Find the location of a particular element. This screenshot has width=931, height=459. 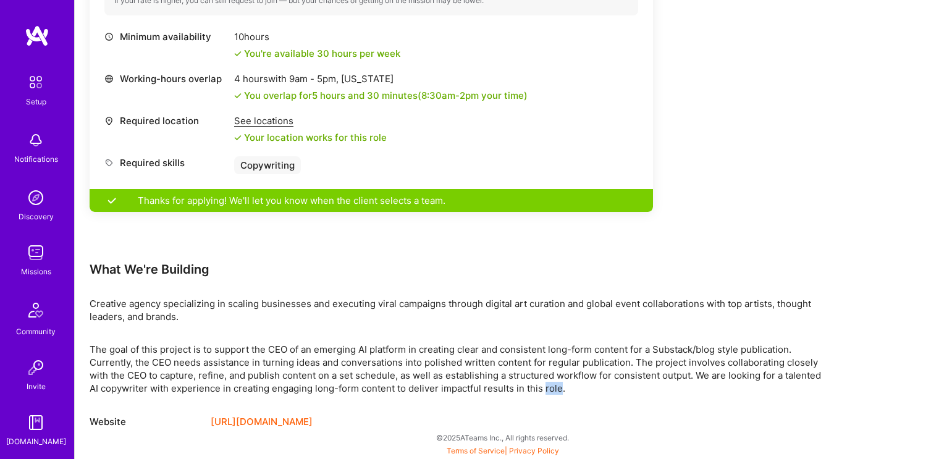

img: Community is located at coordinates (36, 310).